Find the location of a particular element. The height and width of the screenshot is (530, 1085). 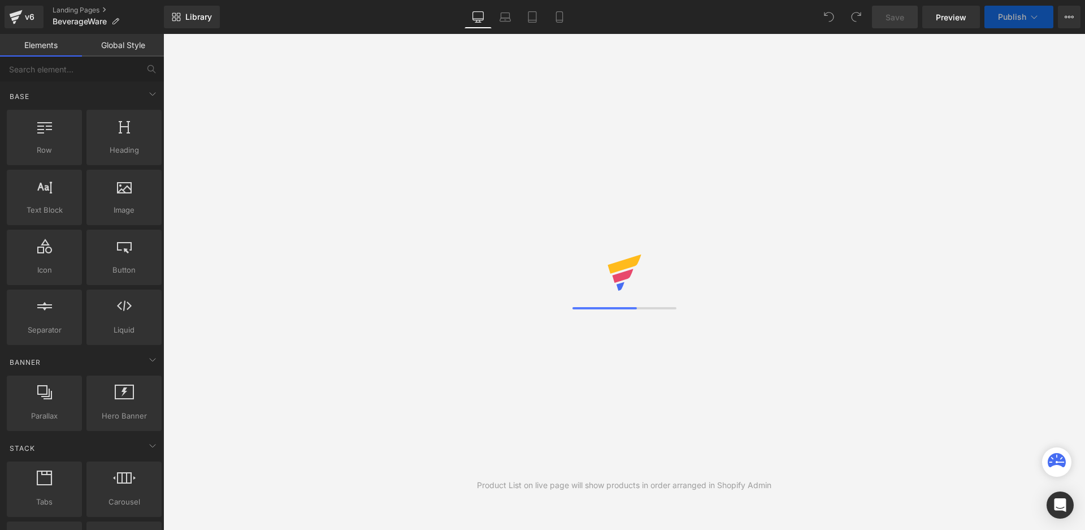

span: Tabs is located at coordinates (44, 501).